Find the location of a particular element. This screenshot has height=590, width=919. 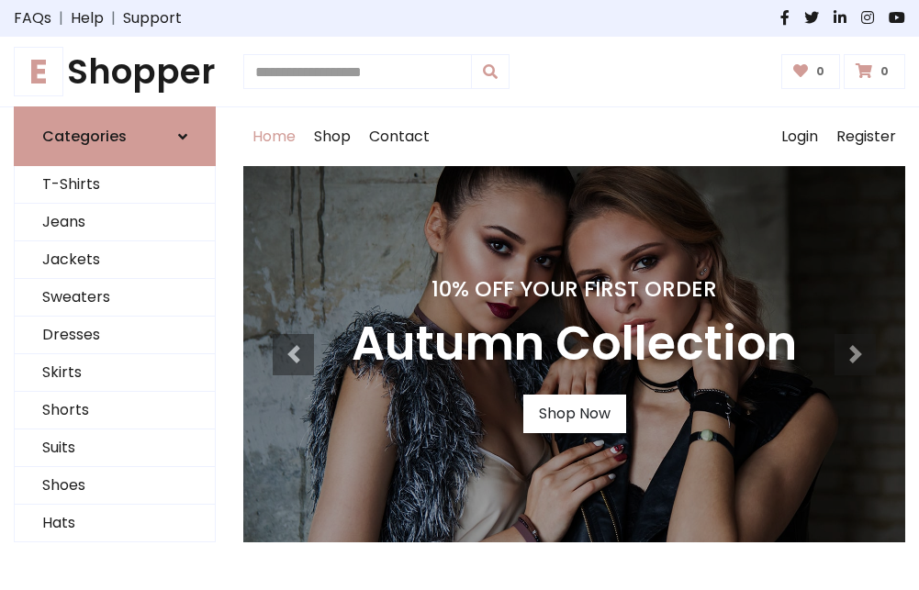

a: Categories is located at coordinates (115, 136).